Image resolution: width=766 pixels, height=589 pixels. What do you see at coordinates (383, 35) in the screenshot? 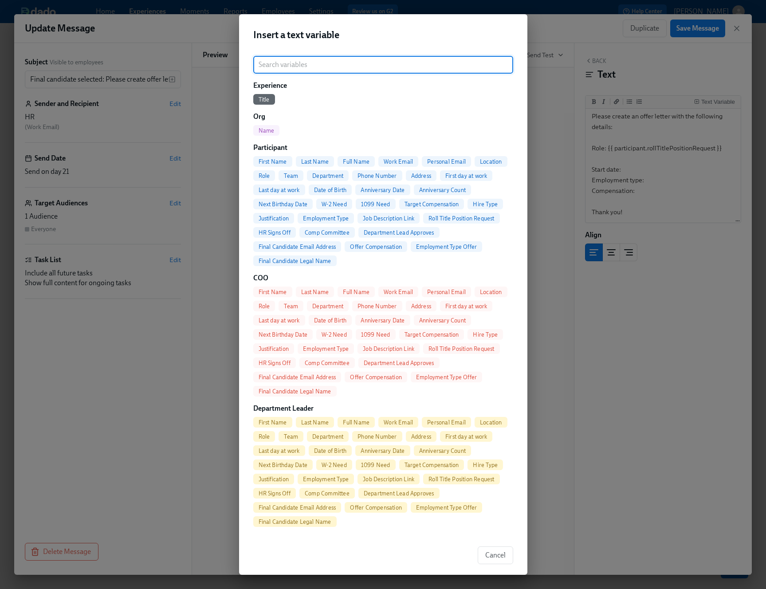
I see `h2: Insert a text variable` at bounding box center [383, 35].